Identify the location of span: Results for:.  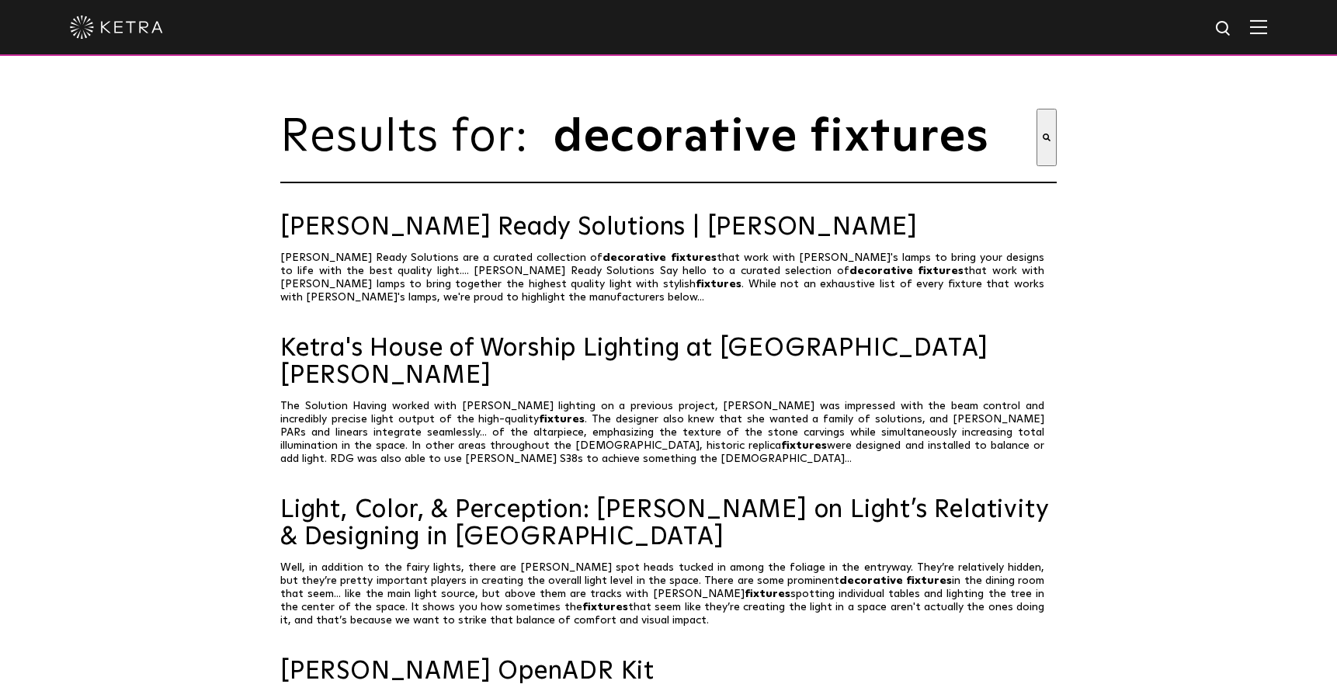
(412, 137).